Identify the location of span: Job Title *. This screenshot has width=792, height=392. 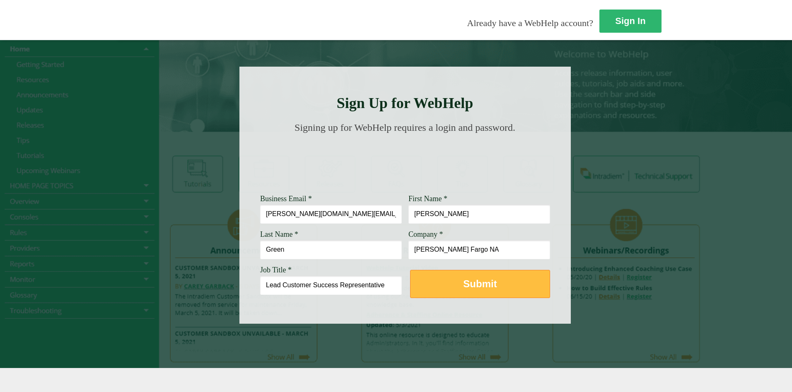
(276, 270).